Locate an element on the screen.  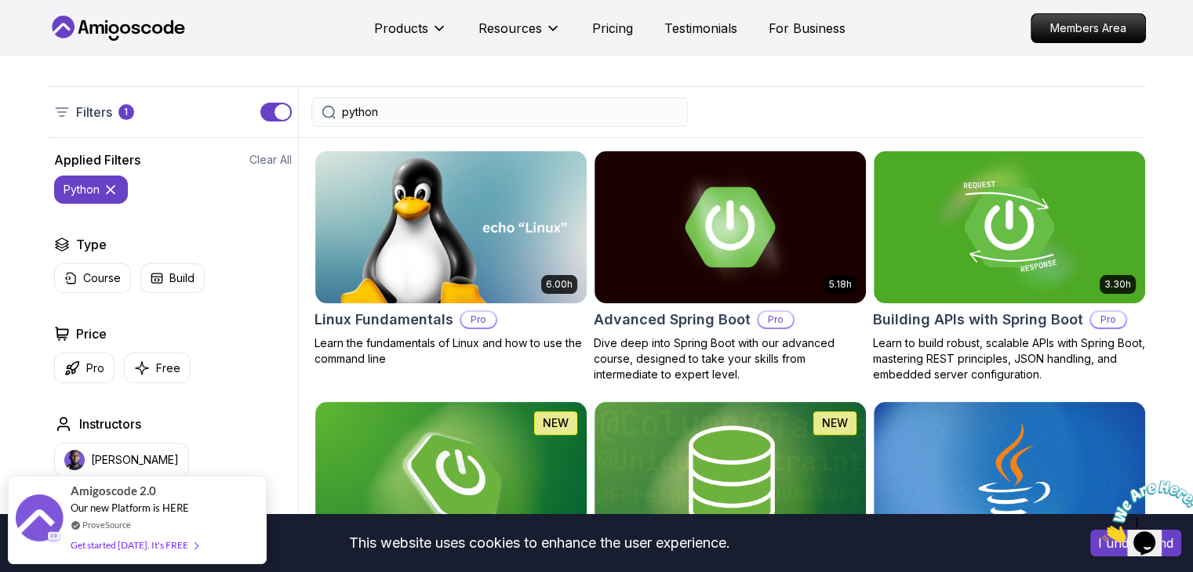
img: Linux Fundamentals card is located at coordinates (451, 227).